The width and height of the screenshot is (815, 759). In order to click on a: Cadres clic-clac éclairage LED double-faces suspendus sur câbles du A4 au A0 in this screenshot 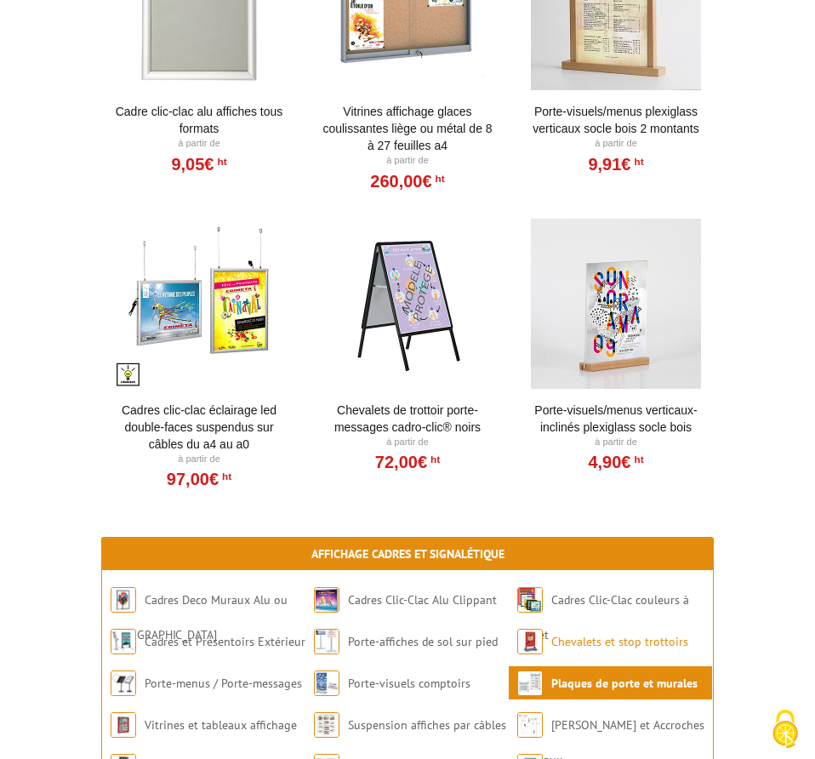, I will do `click(199, 427)`.